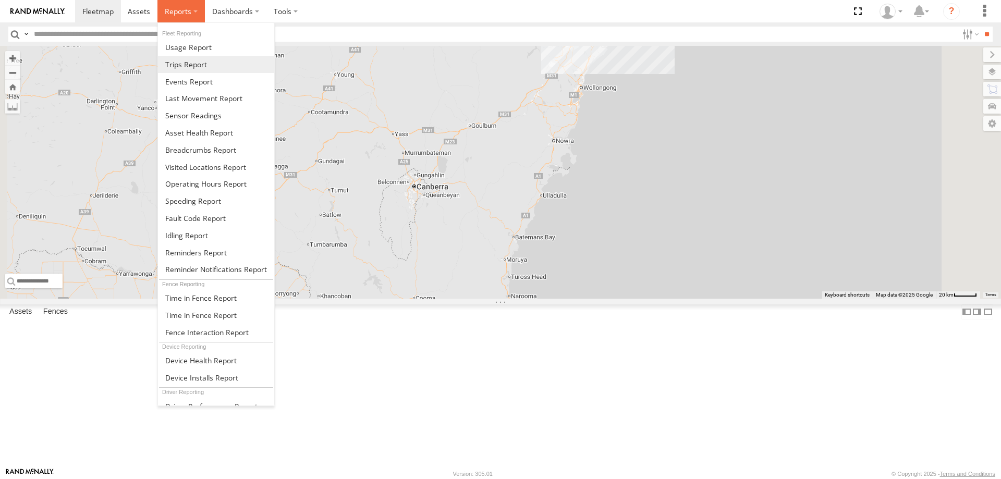 The image size is (1001, 479). I want to click on label: Search Query, so click(26, 34).